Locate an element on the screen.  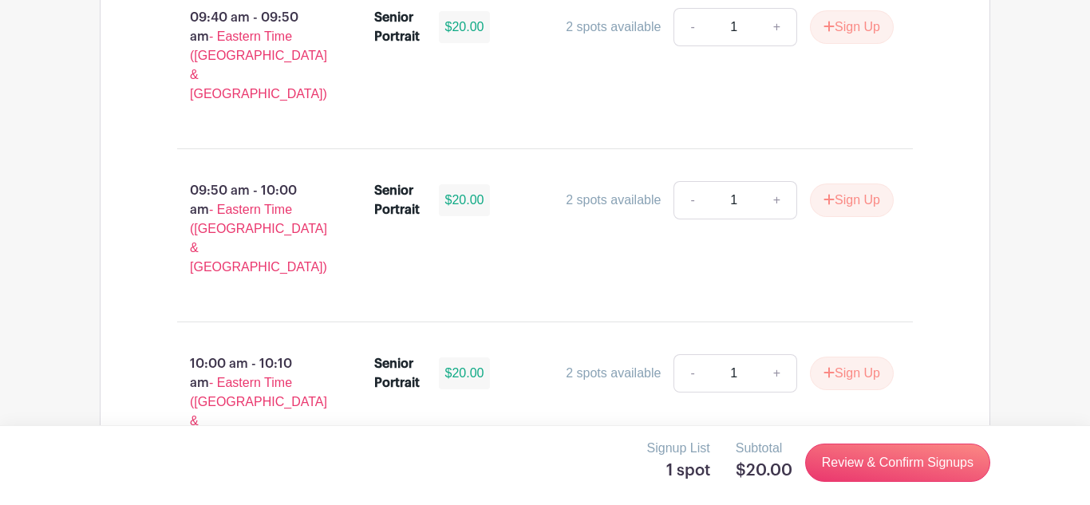
p: 09:40 am - 09:50 am is located at coordinates (250, 56).